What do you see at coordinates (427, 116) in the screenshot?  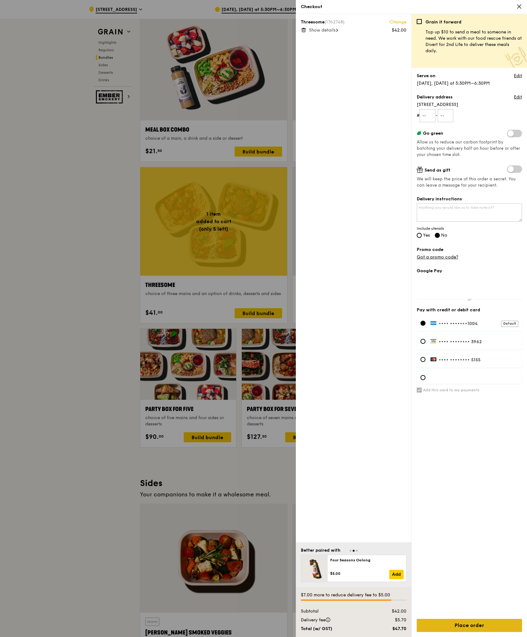 I see `input: Floor` at bounding box center [427, 116].